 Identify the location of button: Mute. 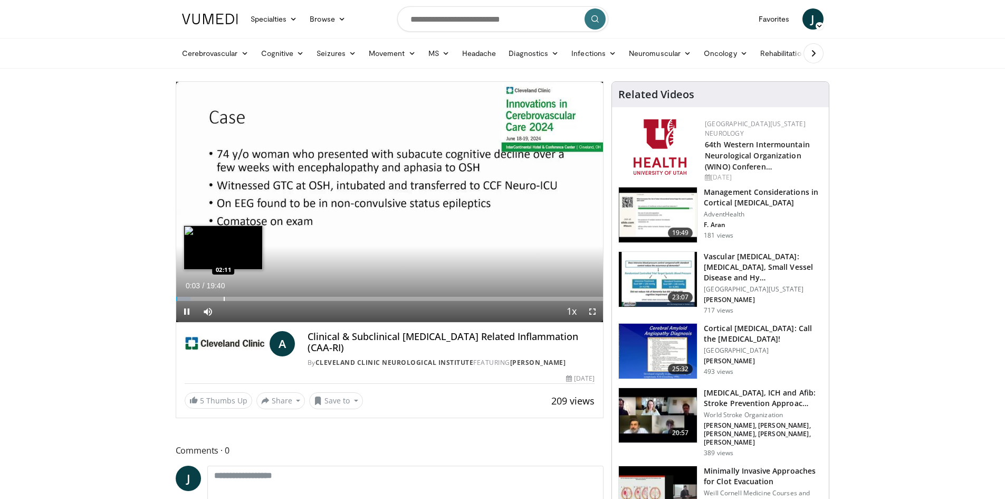
(208, 311).